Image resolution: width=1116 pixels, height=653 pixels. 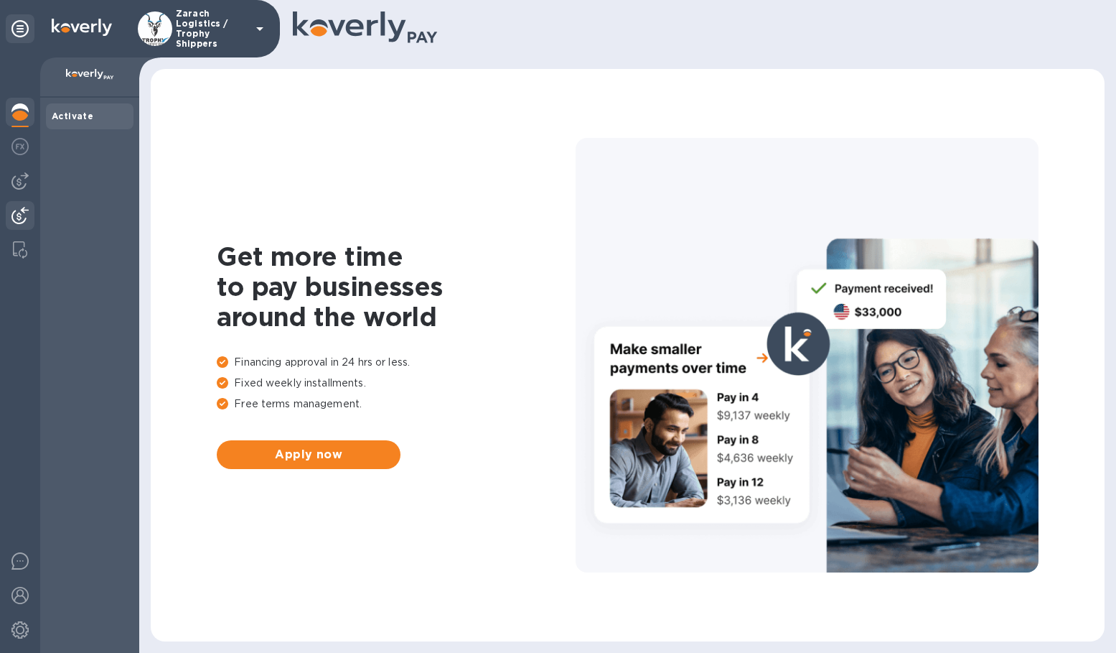 I want to click on img: Foreign exchange, so click(x=20, y=146).